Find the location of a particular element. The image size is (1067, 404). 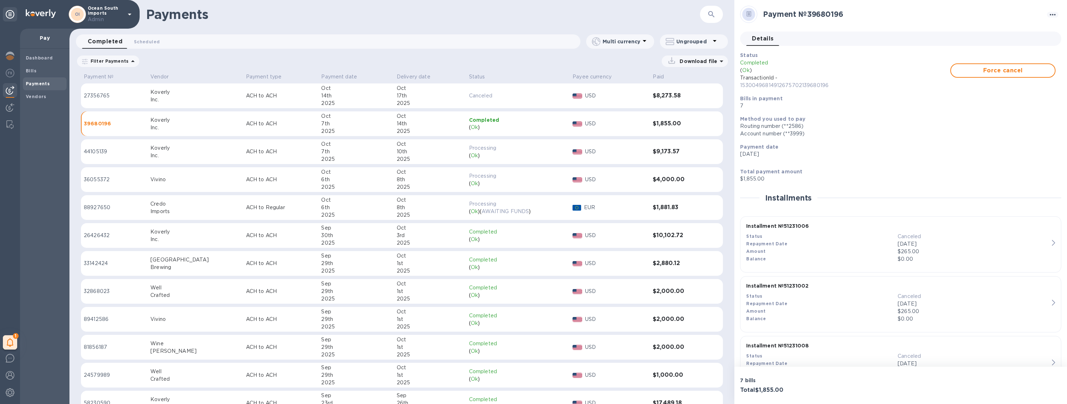

p: Admin is located at coordinates (106, 19).